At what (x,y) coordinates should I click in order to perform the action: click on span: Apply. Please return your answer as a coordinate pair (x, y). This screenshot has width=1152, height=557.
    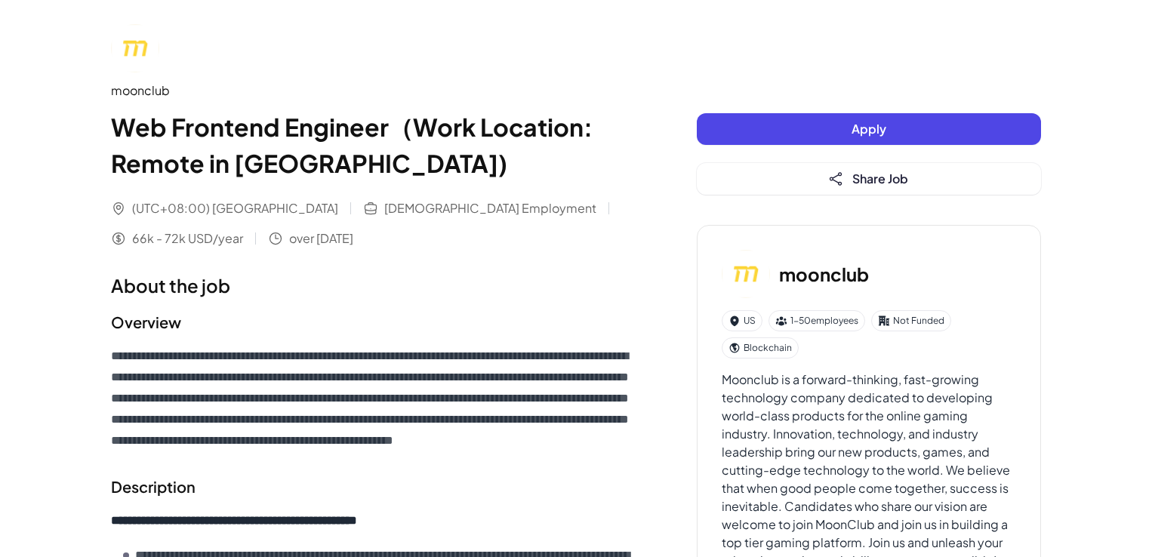
    Looking at the image, I should click on (869, 128).